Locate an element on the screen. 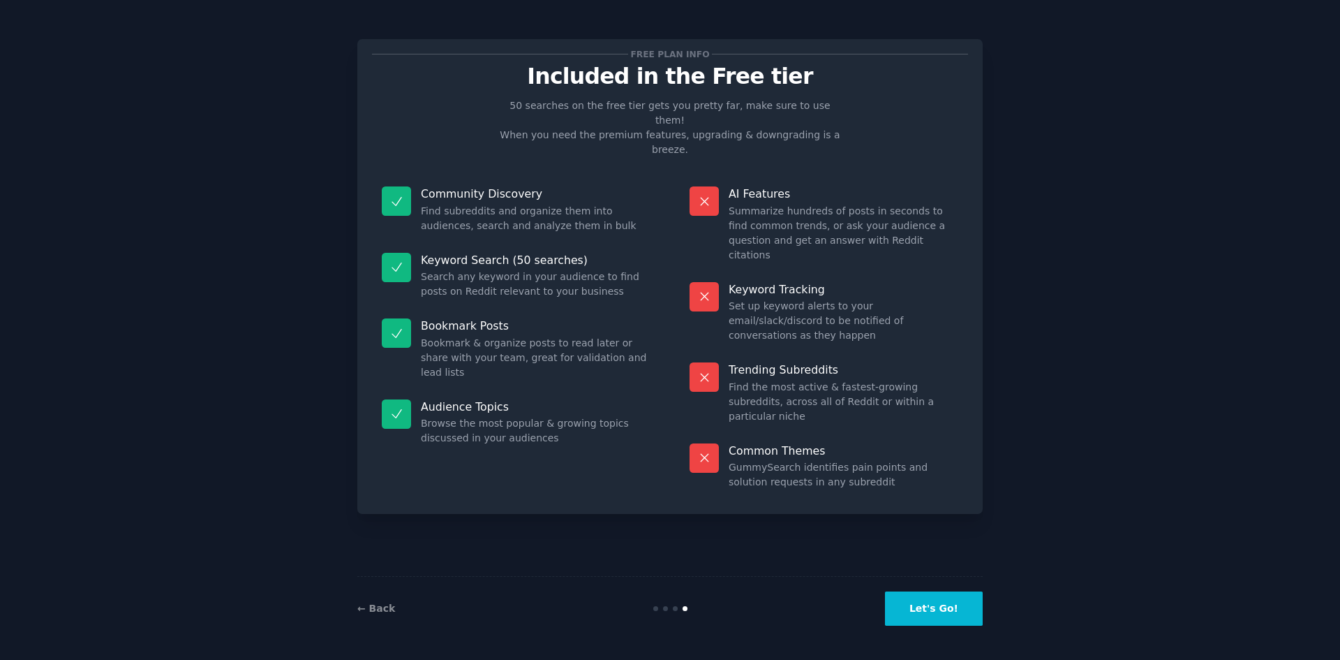 This screenshot has height=660, width=1340. span: Free plan info is located at coordinates (670, 54).